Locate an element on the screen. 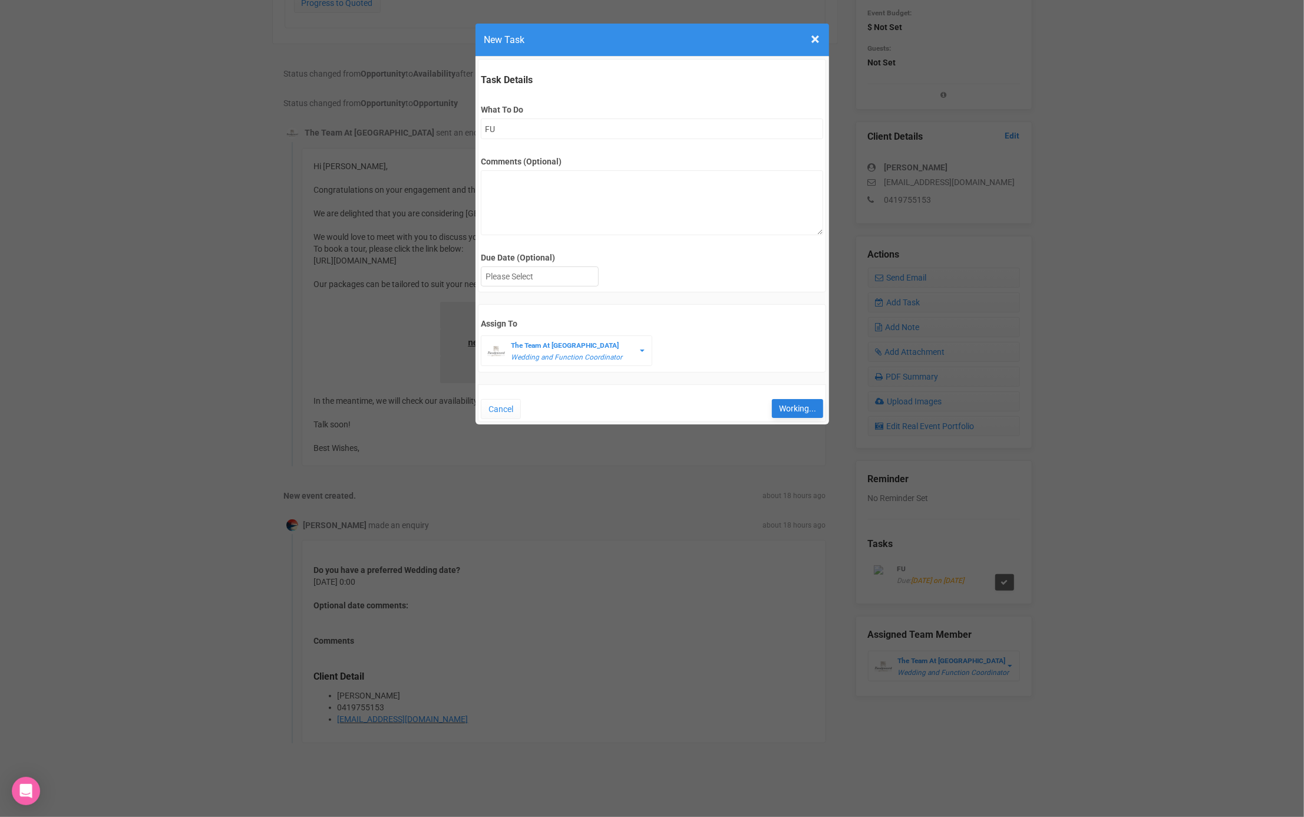 This screenshot has height=817, width=1304. label: Comments (Optional) is located at coordinates (652, 162).